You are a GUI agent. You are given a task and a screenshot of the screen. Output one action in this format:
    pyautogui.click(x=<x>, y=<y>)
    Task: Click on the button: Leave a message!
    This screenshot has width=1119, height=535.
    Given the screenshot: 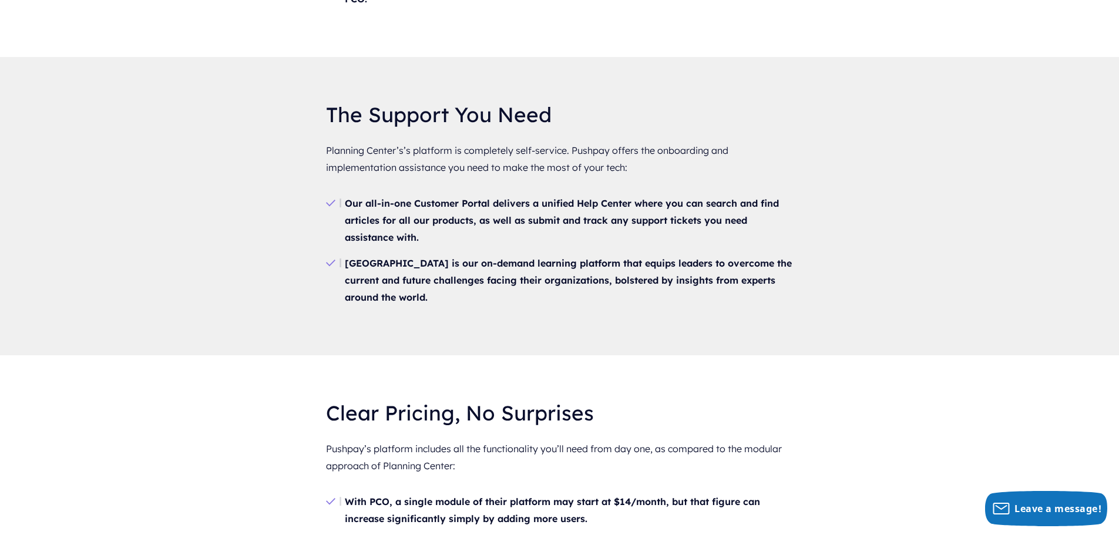 What is the action you would take?
    pyautogui.click(x=1046, y=509)
    